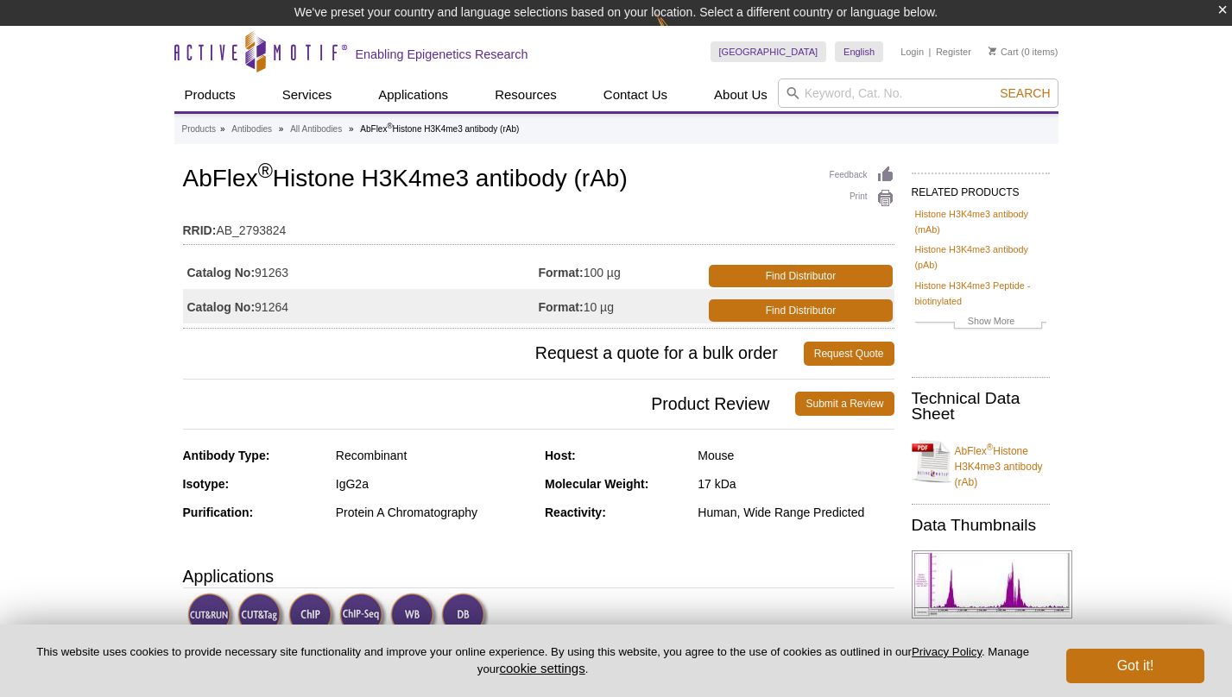 This screenshot has height=697, width=1232. I want to click on a: About Us, so click(741, 95).